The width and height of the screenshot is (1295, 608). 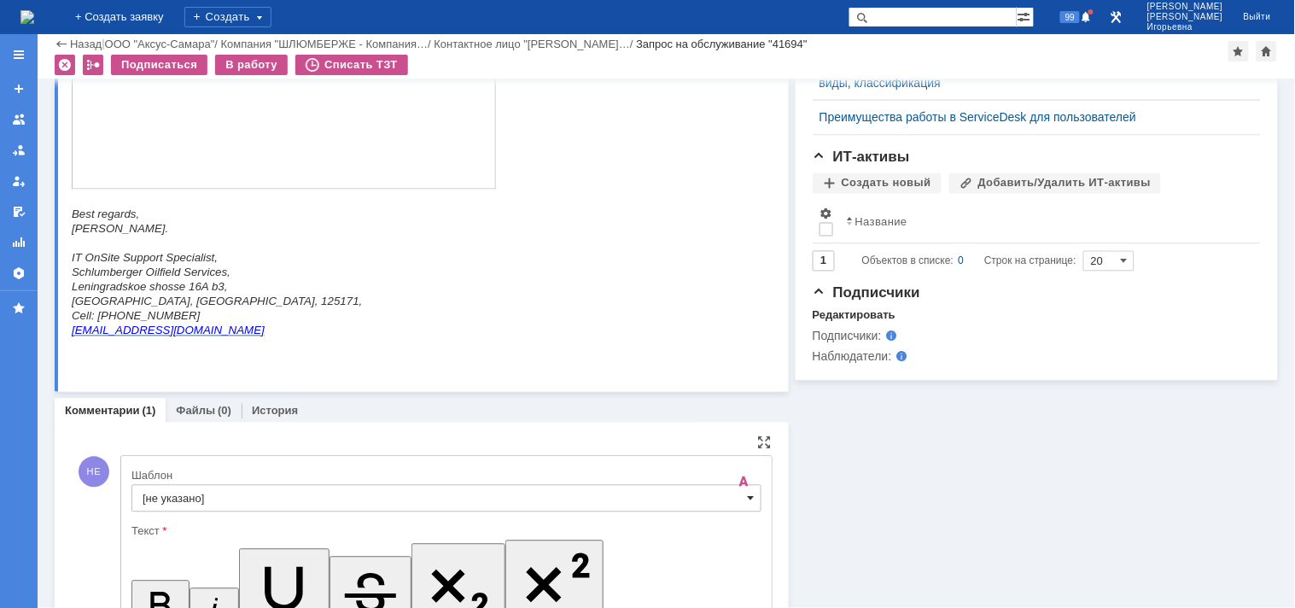 I want to click on div: На всю страницу, so click(x=765, y=443).